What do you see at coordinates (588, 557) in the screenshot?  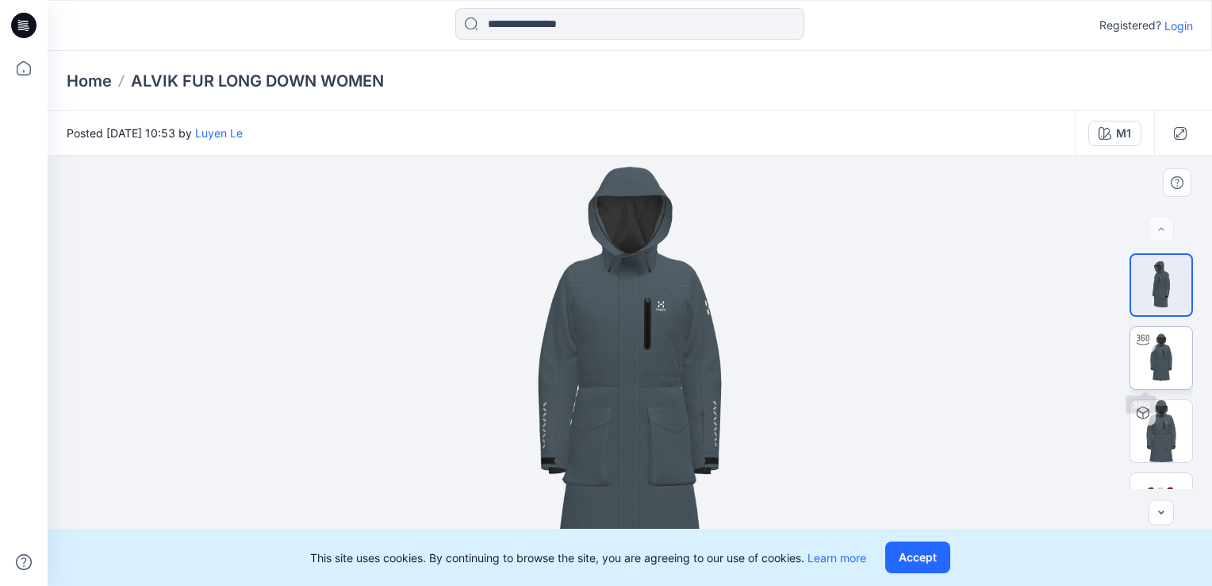 I see `p: This site uses cookies. By continuing to browse the site, you are agreeing to our use of cookies.` at bounding box center [588, 557].